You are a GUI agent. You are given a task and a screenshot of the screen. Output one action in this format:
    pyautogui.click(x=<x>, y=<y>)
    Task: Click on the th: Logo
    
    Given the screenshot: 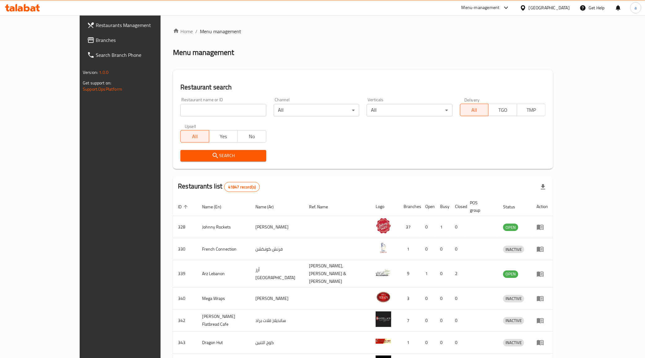 What is the action you would take?
    pyautogui.click(x=385, y=206)
    